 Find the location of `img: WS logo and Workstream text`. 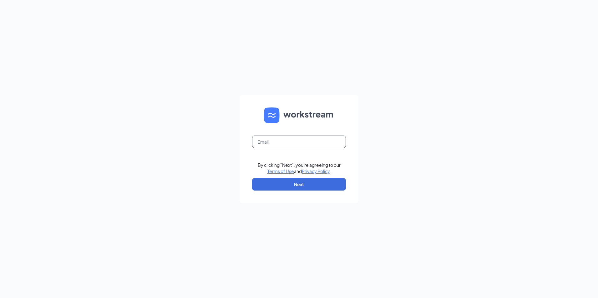

img: WS logo and Workstream text is located at coordinates (299, 115).